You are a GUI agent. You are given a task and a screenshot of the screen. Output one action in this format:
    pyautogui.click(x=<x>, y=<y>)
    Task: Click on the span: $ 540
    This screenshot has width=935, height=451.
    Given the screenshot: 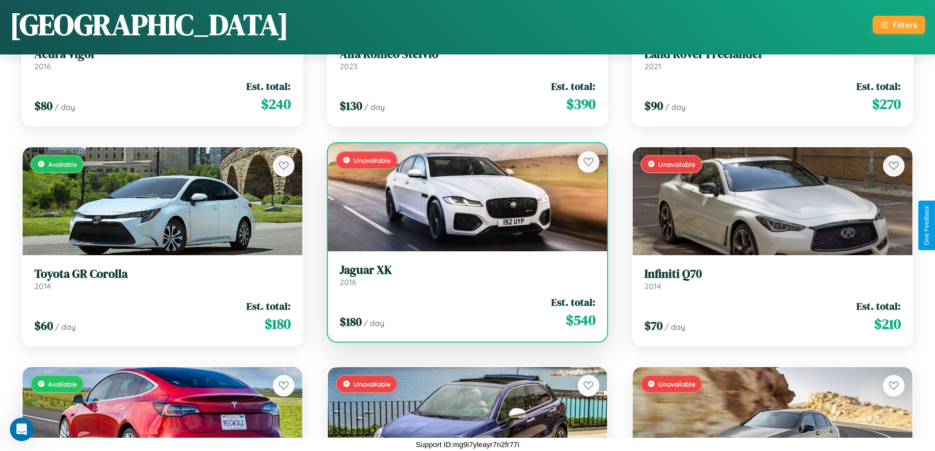 What is the action you would take?
    pyautogui.click(x=580, y=320)
    